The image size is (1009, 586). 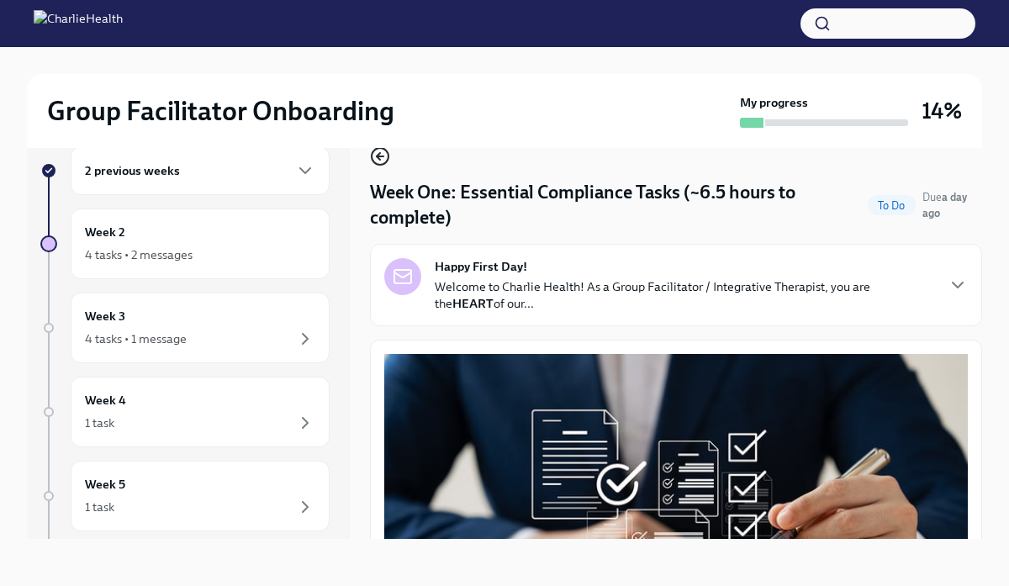 What do you see at coordinates (185, 412) in the screenshot?
I see `a: Week 41 task` at bounding box center [185, 412].